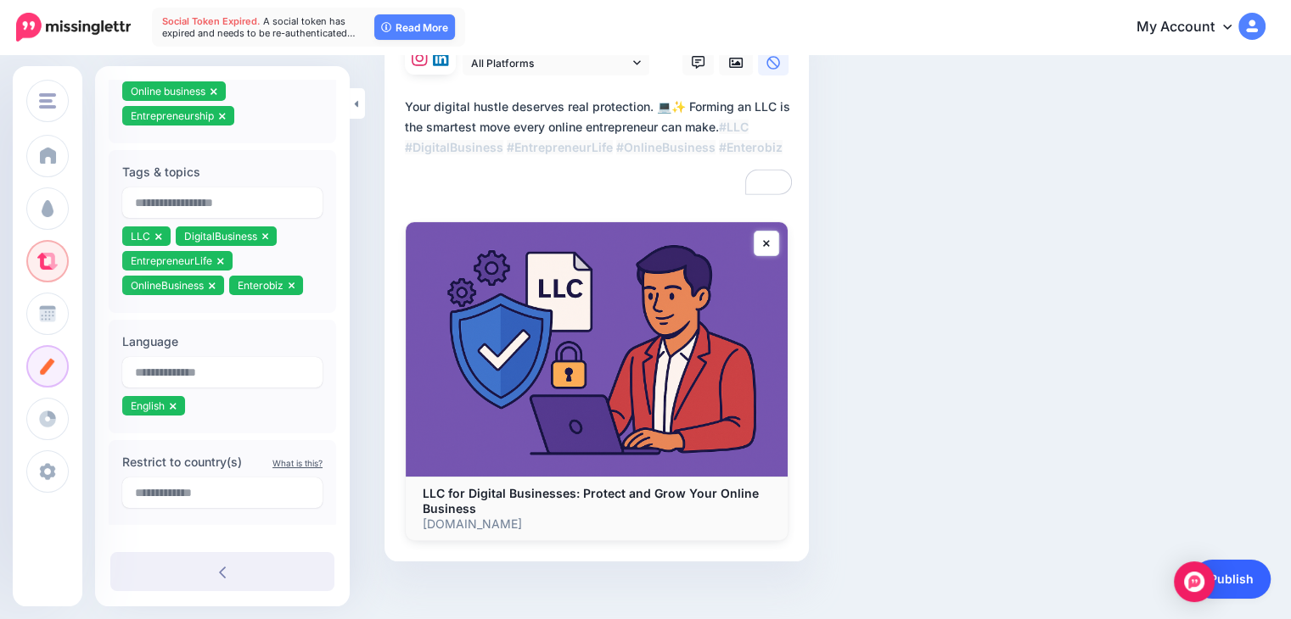 The height and width of the screenshot is (619, 1291). What do you see at coordinates (172, 115) in the screenshot?
I see `span: Entrepreneurship` at bounding box center [172, 115].